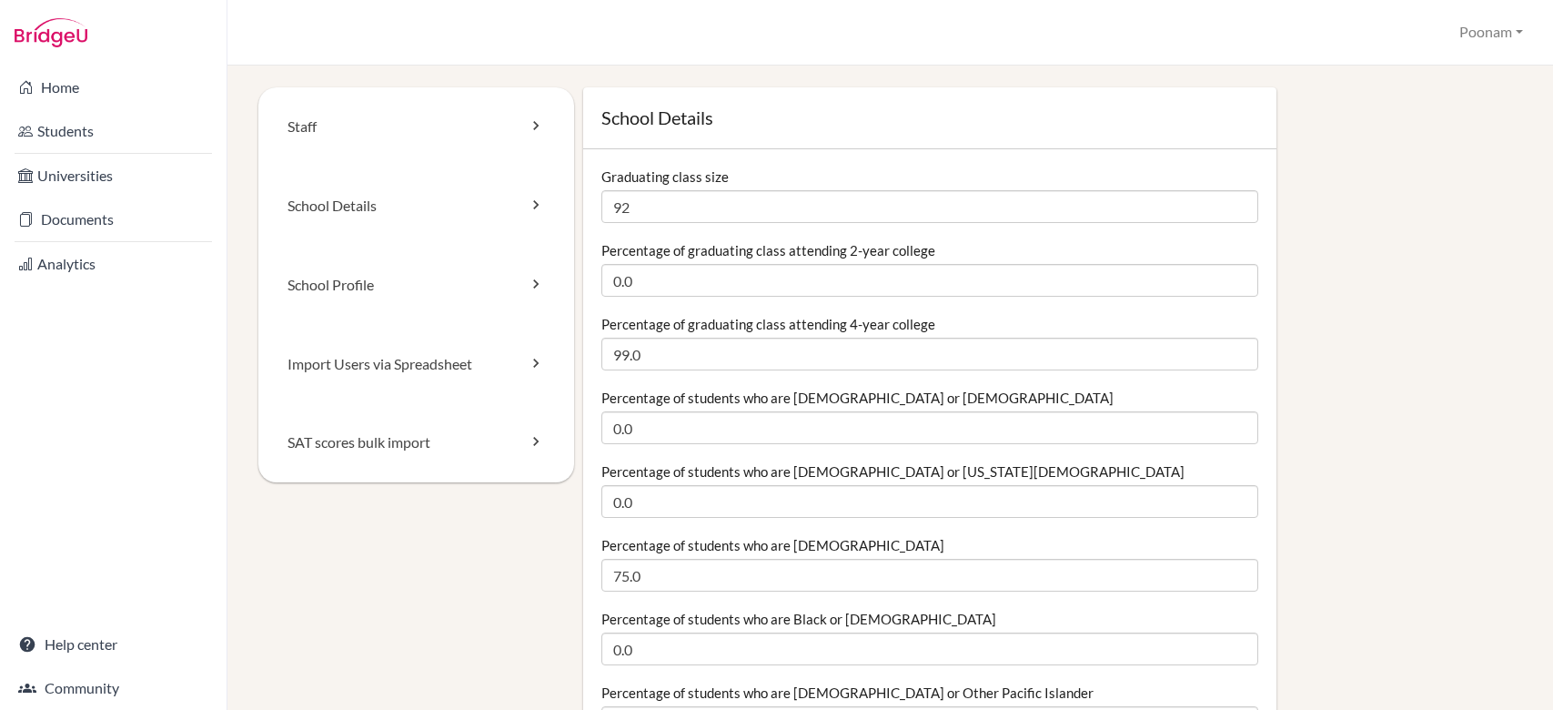 Image resolution: width=1553 pixels, height=710 pixels. I want to click on img: Bridge-U, so click(51, 33).